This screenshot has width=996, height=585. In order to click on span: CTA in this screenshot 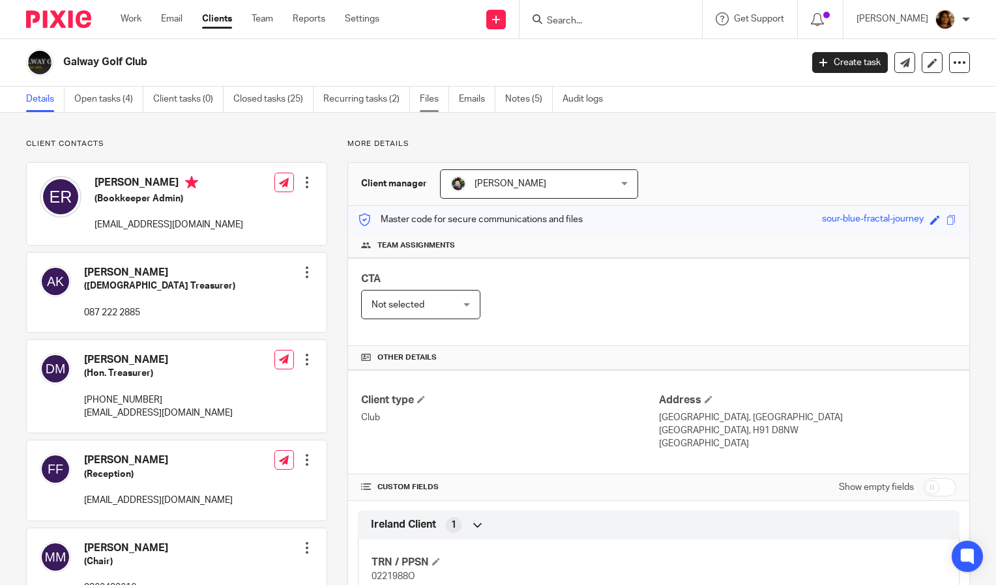, I will do `click(371, 279)`.